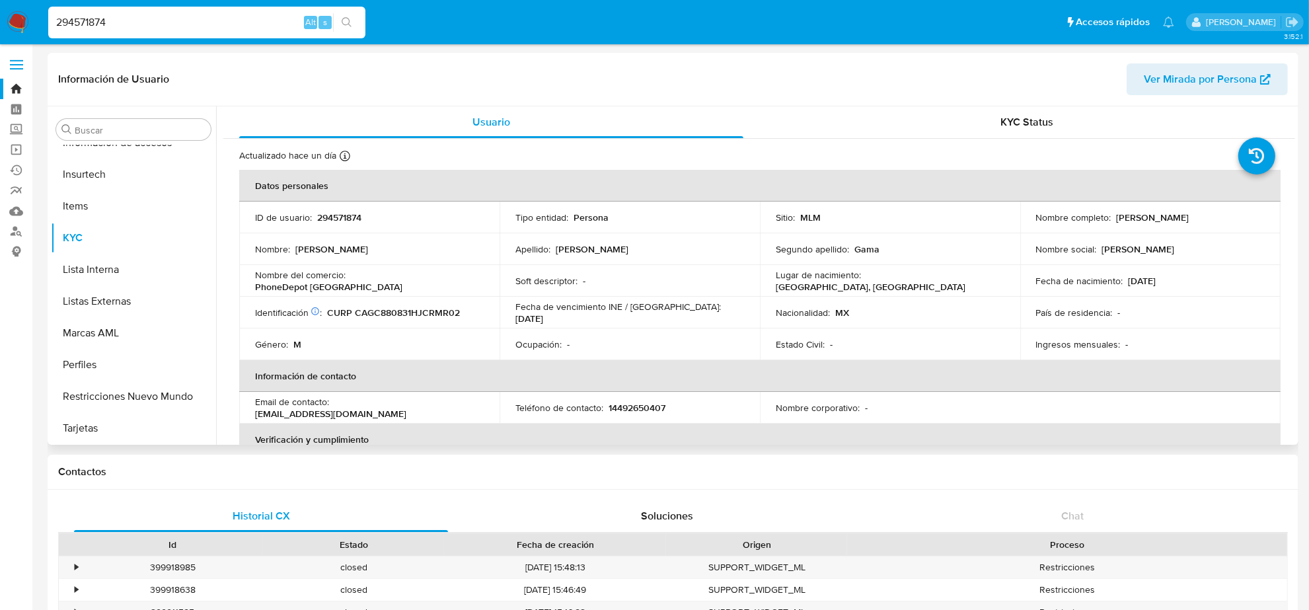 The width and height of the screenshot is (1309, 610). I want to click on span: Ver Mirada por Persona, so click(1200, 79).